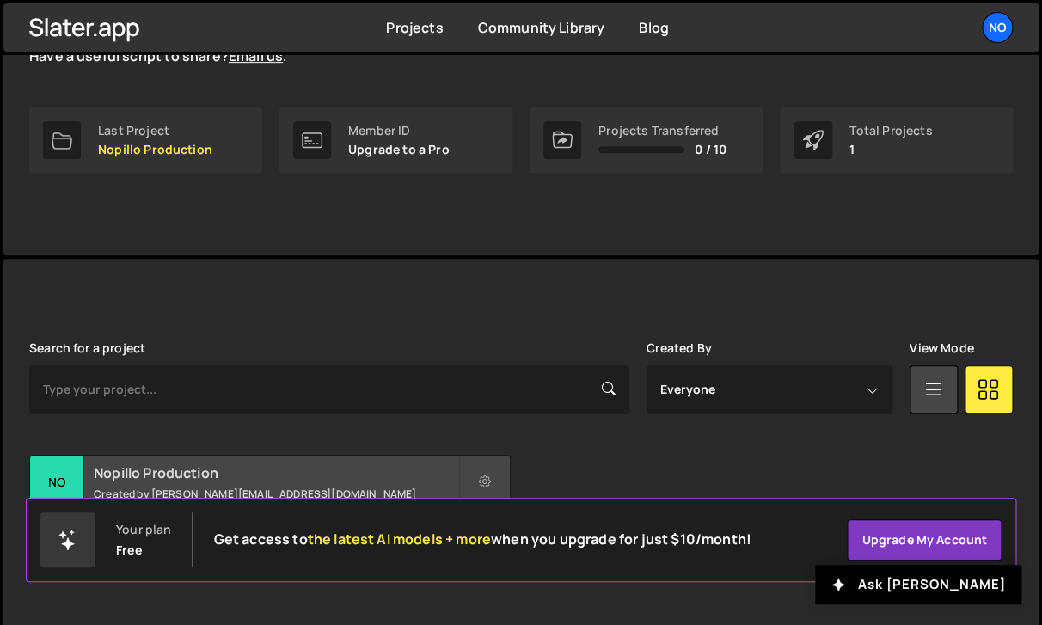 Image resolution: width=1042 pixels, height=625 pixels. Describe the element at coordinates (399, 150) in the screenshot. I see `p: Upgrade to a Pro` at that location.